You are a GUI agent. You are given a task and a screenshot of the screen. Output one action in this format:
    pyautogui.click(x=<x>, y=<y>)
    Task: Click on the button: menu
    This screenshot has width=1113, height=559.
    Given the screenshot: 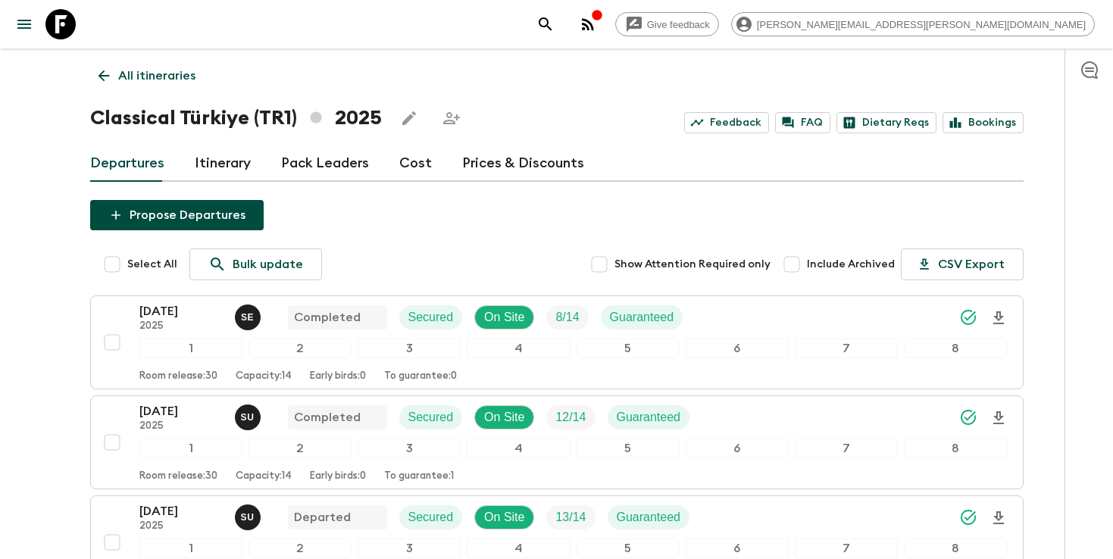 What is the action you would take?
    pyautogui.click(x=24, y=24)
    